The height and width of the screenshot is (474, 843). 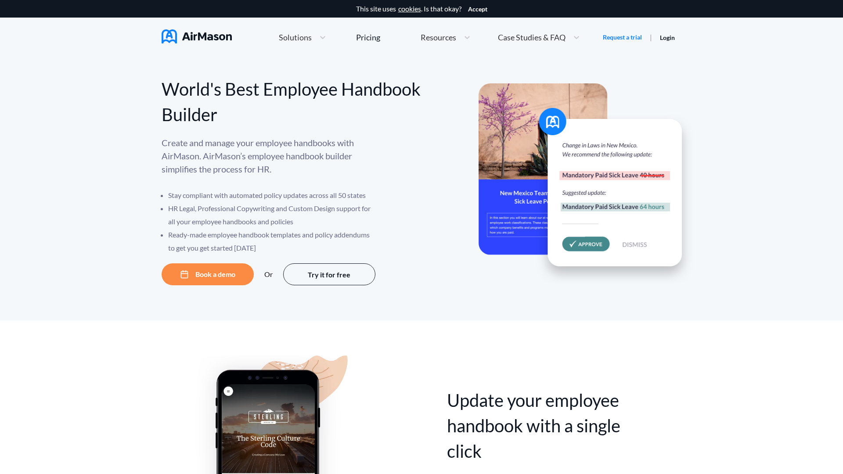 I want to click on a: Request a trial, so click(x=622, y=37).